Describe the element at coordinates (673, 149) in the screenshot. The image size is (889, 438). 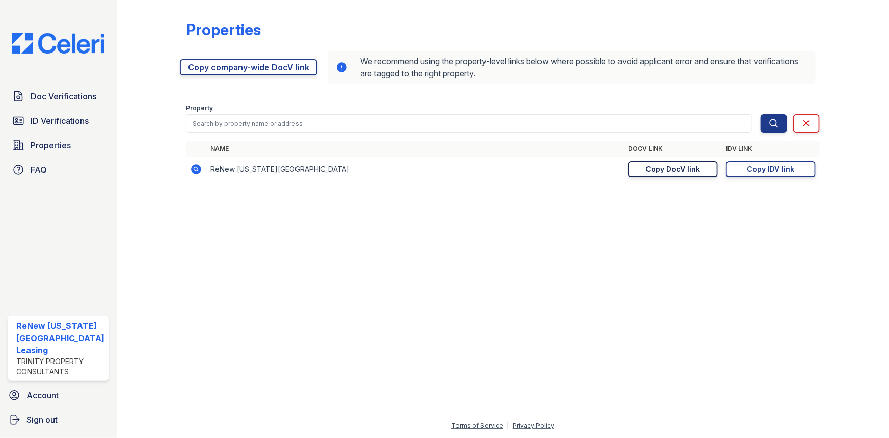
I see `th: DocV Link` at that location.